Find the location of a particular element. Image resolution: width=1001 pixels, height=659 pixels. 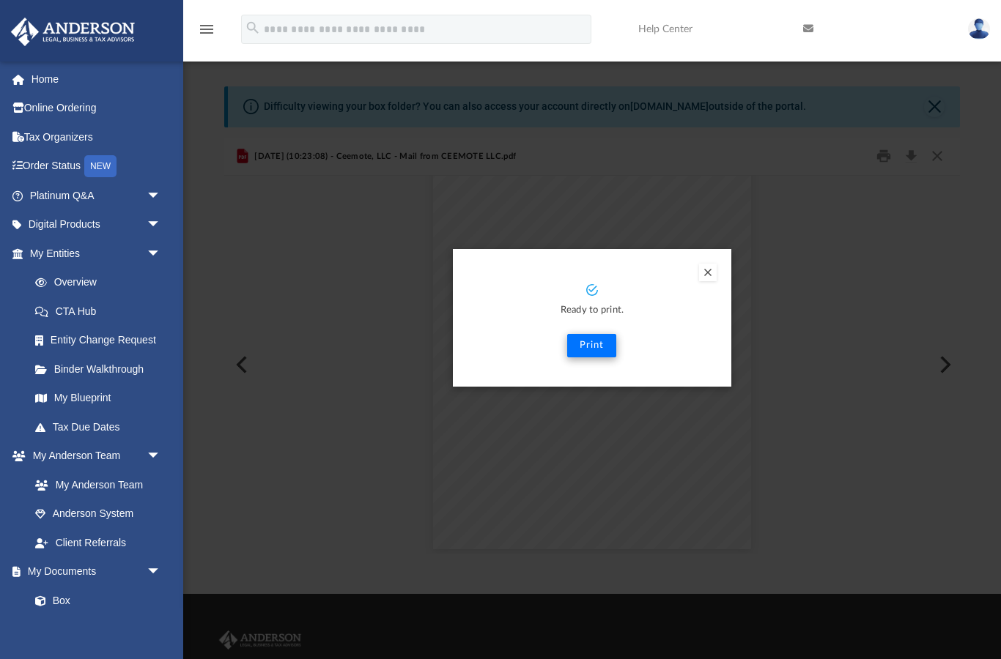

a: My Anderson Teamarrow_drop_down is located at coordinates (93, 456).